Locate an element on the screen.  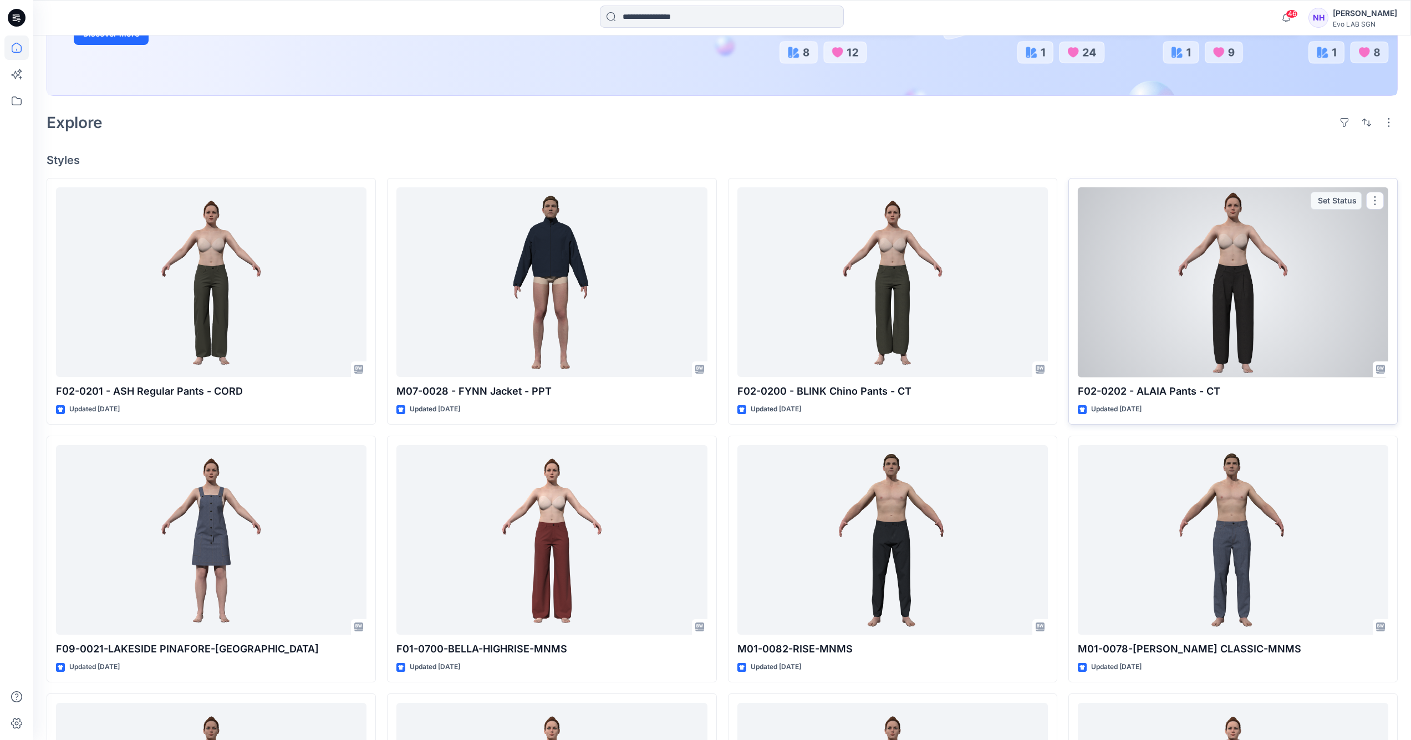
a: M07-0028 - FYNN Jacket - PPT is located at coordinates (552, 282).